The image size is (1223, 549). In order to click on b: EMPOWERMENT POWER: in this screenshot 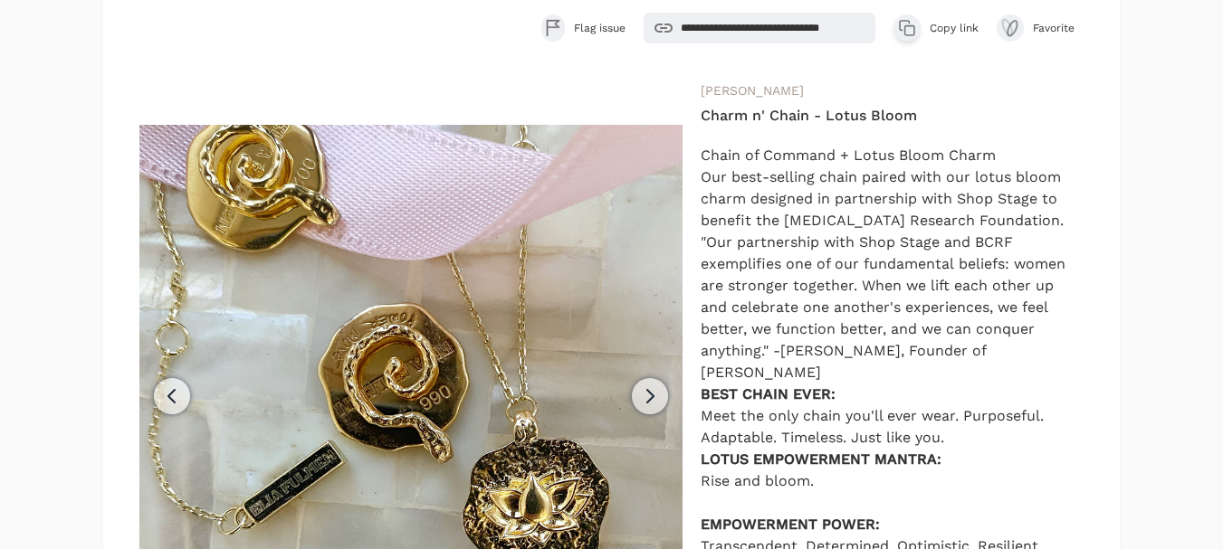, I will do `click(790, 524)`.